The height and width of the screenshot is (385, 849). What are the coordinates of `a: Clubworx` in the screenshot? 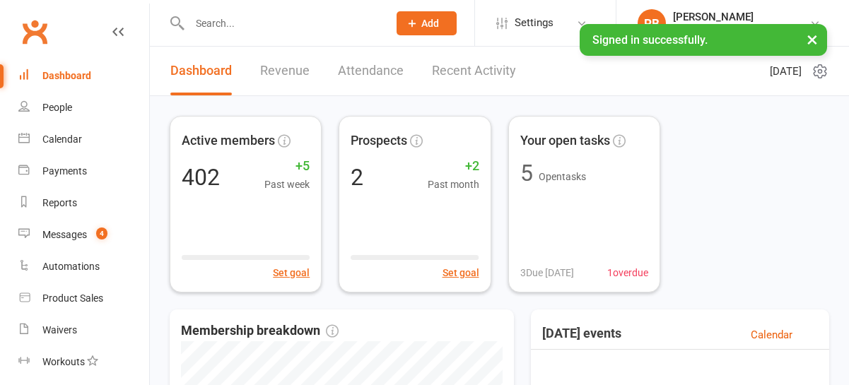 It's located at (35, 32).